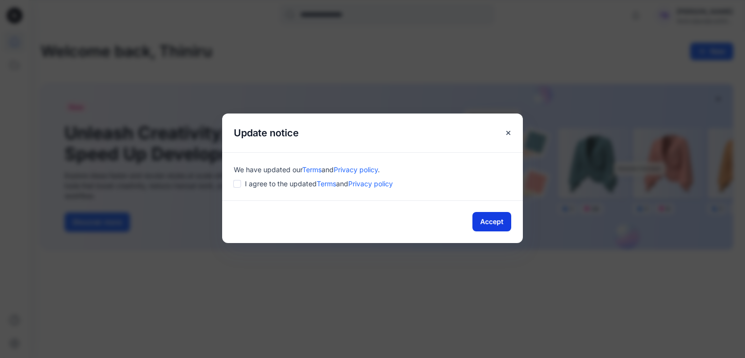 This screenshot has width=745, height=358. Describe the element at coordinates (372, 169) in the screenshot. I see `div: We have updated our .` at that location.